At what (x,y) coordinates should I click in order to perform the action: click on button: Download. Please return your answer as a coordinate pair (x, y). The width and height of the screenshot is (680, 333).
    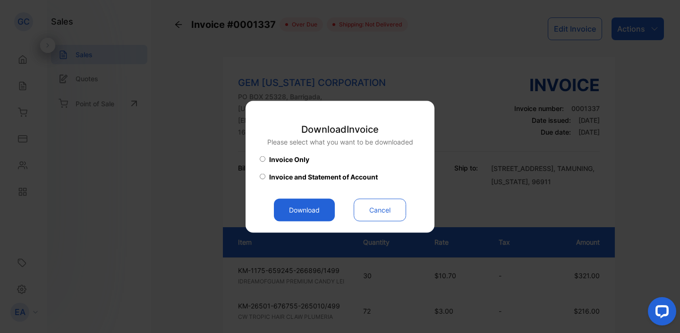
    Looking at the image, I should click on (304, 210).